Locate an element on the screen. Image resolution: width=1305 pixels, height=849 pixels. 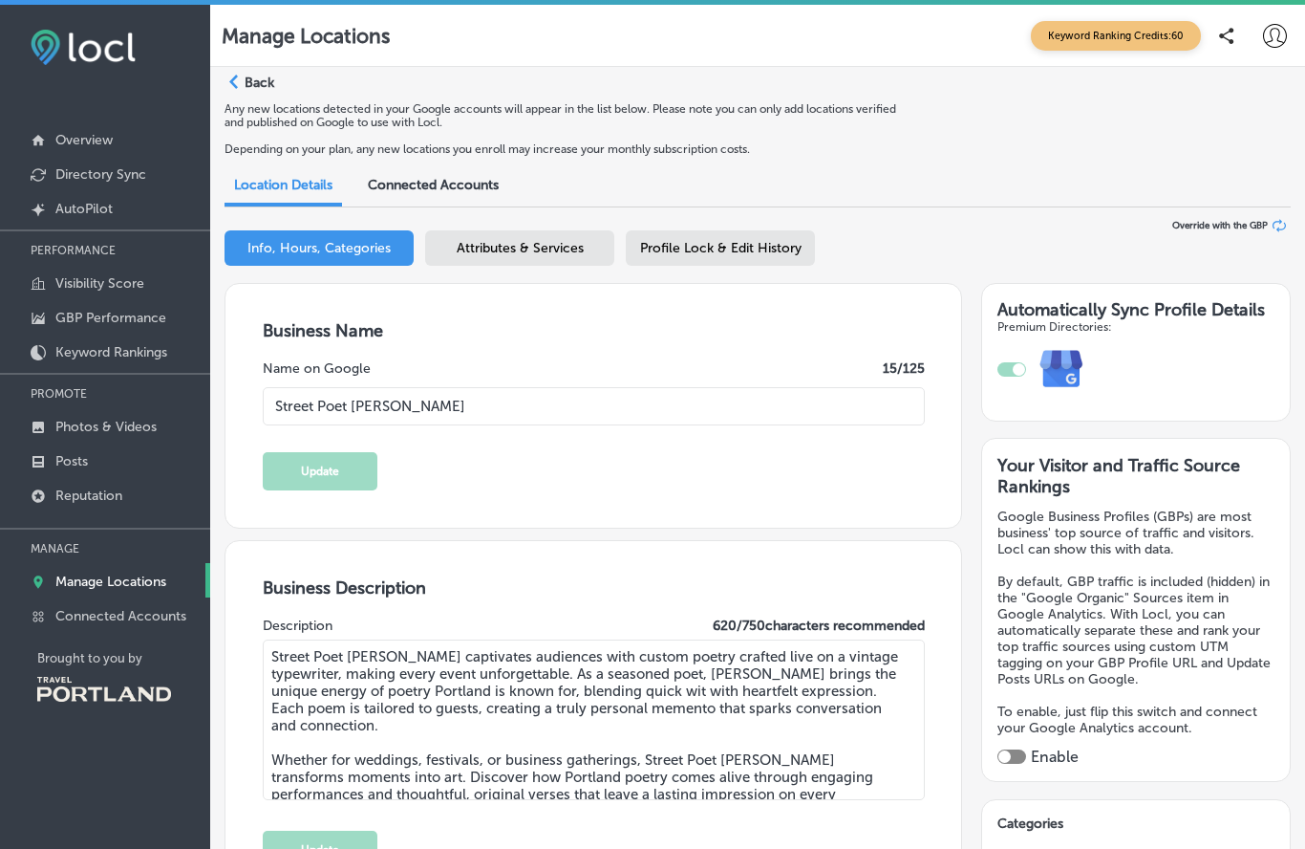
p: Any new locations detected in your Google accounts will appear in the list below. Please note you... is located at coordinates (570, 116).